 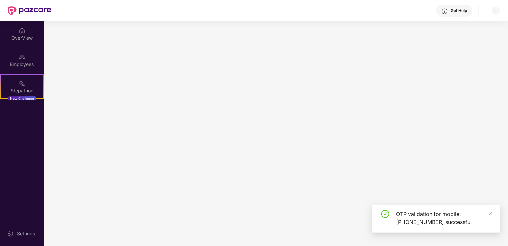 I want to click on img: New Pazcare Logo, so click(x=30, y=11).